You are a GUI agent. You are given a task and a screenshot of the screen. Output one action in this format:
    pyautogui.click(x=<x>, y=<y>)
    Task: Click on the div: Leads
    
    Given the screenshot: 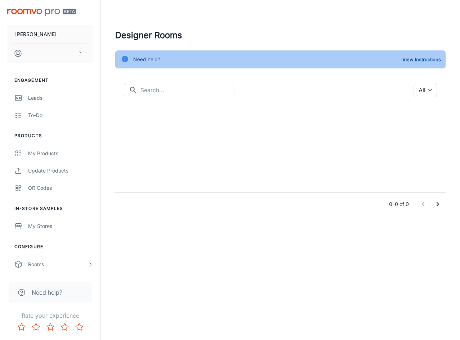 What is the action you would take?
    pyautogui.click(x=61, y=98)
    